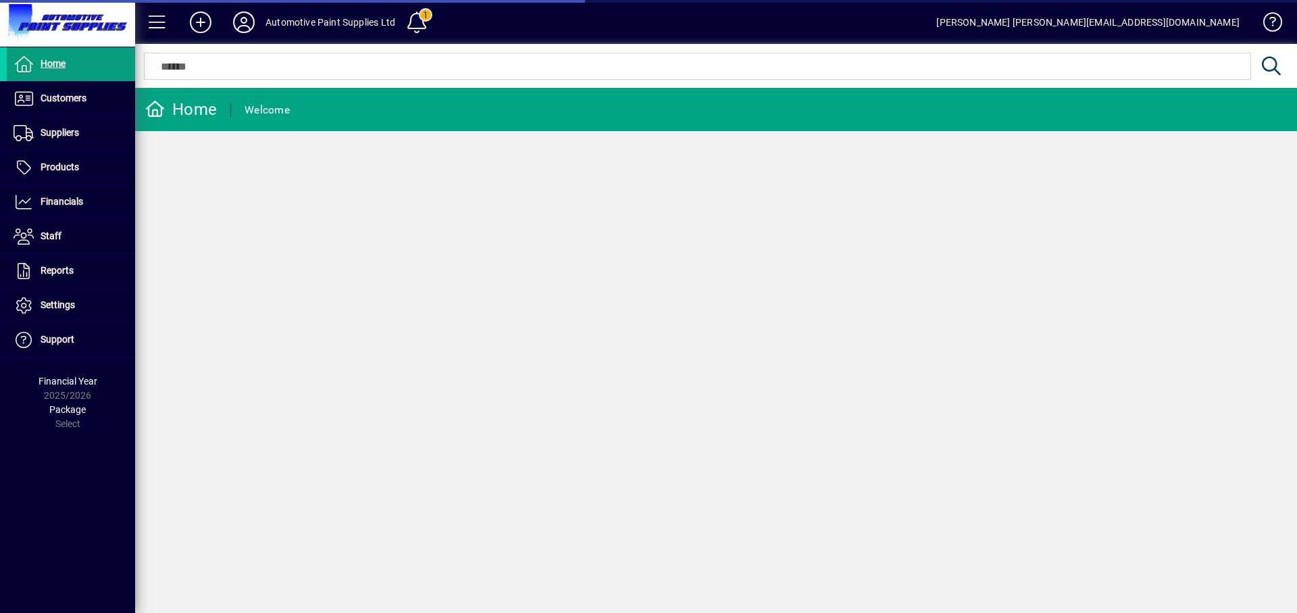 This screenshot has height=613, width=1297. Describe the element at coordinates (57, 270) in the screenshot. I see `span: Reports` at that location.